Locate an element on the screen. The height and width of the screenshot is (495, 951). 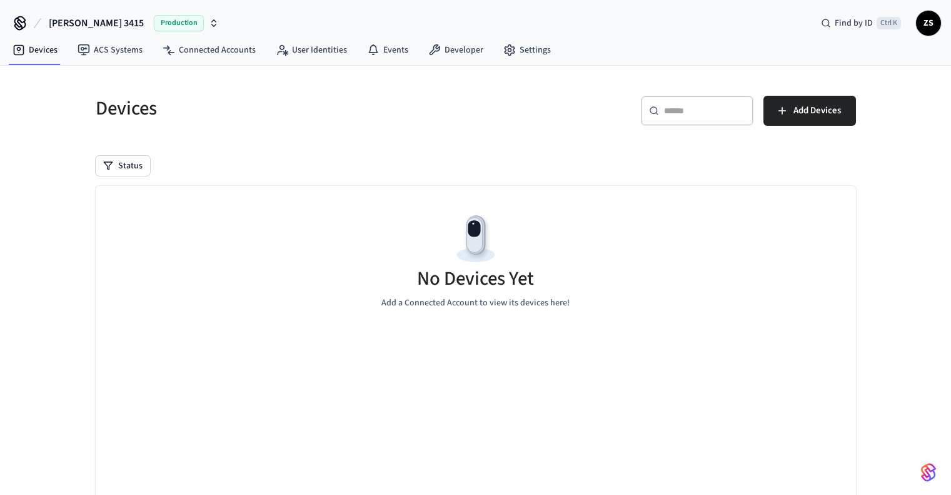
button: Status is located at coordinates (123, 166).